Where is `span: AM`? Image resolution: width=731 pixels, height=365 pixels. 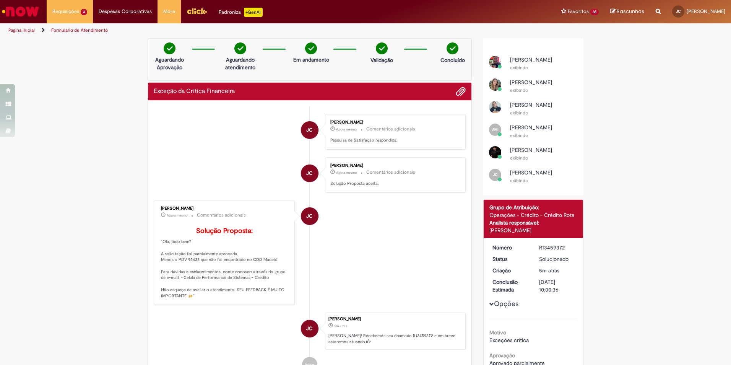
span: AM is located at coordinates (495, 129).